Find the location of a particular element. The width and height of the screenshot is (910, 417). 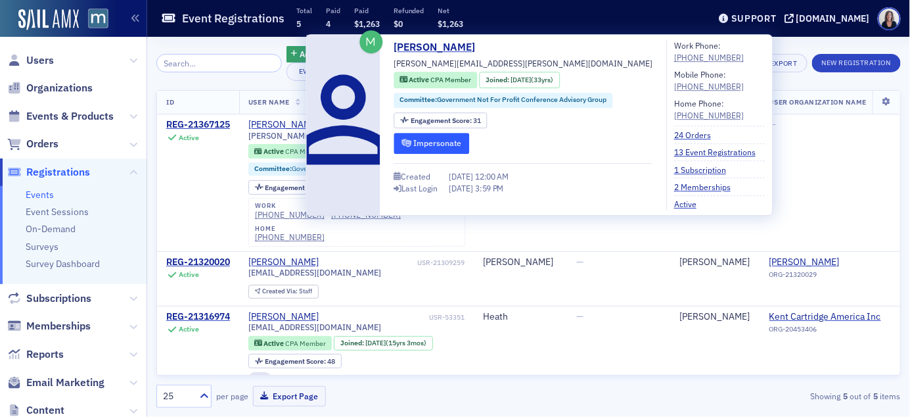

span: Add Filter is located at coordinates (317, 54).